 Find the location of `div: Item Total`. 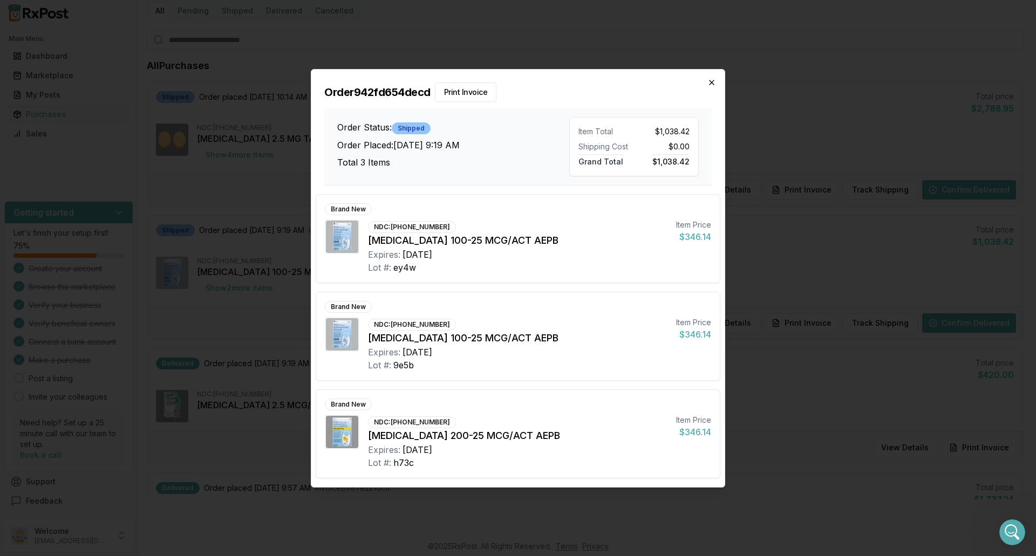

div: Item Total is located at coordinates (604, 132).